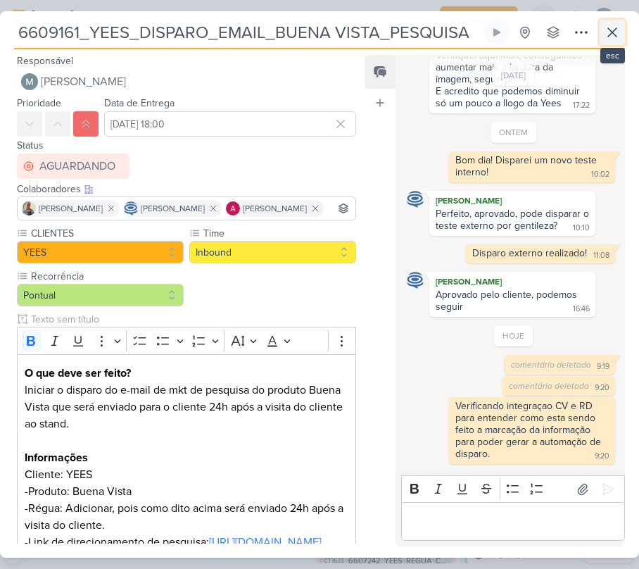 Image resolution: width=639 pixels, height=569 pixels. What do you see at coordinates (30, 82) in the screenshot?
I see `img: Mariana Amorim` at bounding box center [30, 82].